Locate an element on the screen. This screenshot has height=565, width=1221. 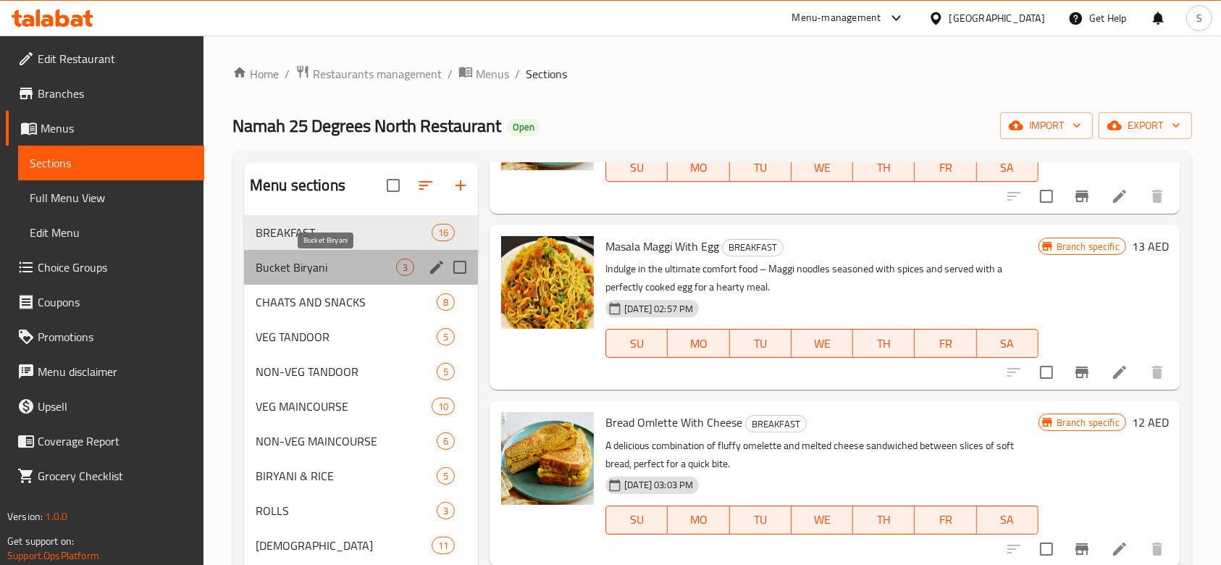
span: Edit Menu is located at coordinates (111, 232).